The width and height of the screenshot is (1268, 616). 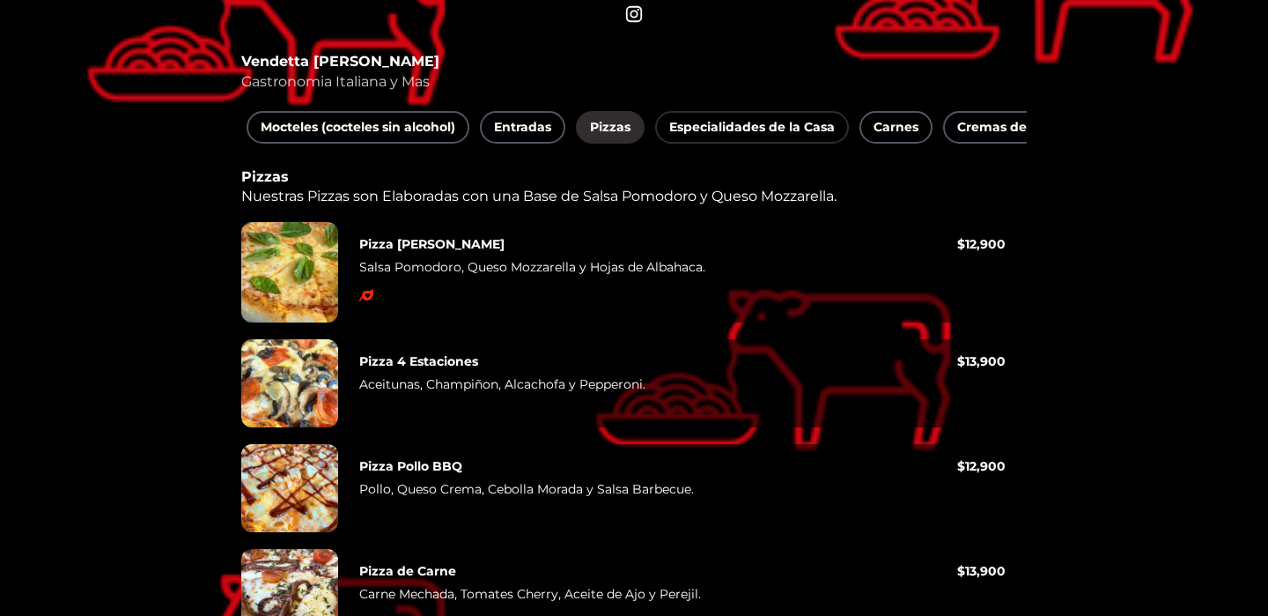 I want to click on button: Entradas, so click(x=522, y=127).